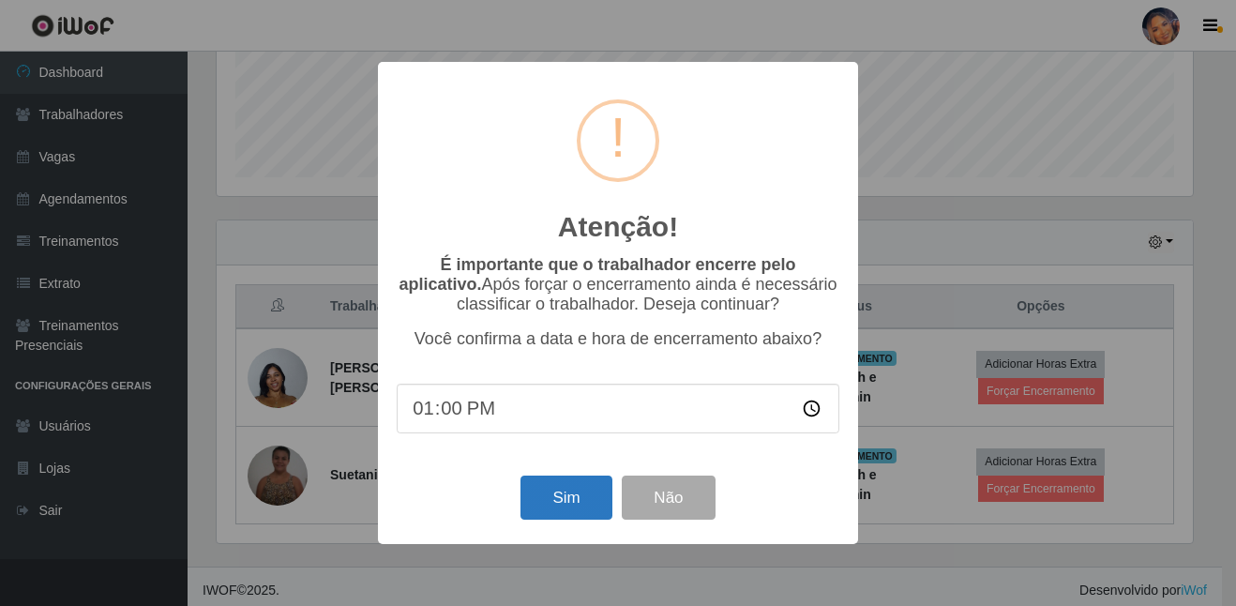  I want to click on p: Após forçar o encerramento ainda é necessário classificar o trabalhador. Deseja continuar?, so click(618, 284).